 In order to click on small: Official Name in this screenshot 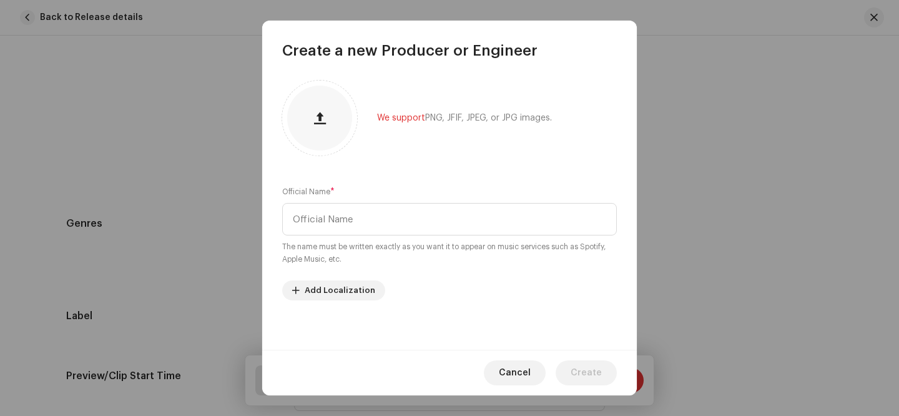, I will do `click(306, 192)`.